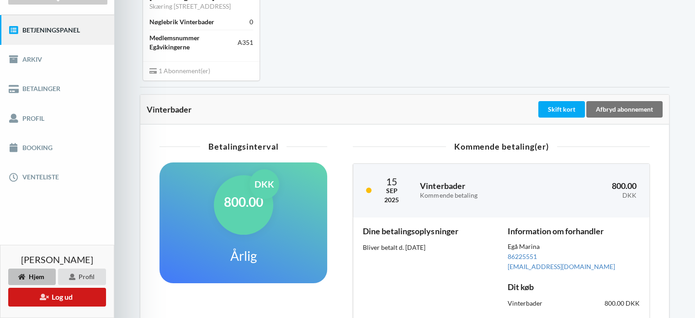 Image resolution: width=695 pixels, height=318 pixels. I want to click on div: Kommende betaling(er), so click(501, 146).